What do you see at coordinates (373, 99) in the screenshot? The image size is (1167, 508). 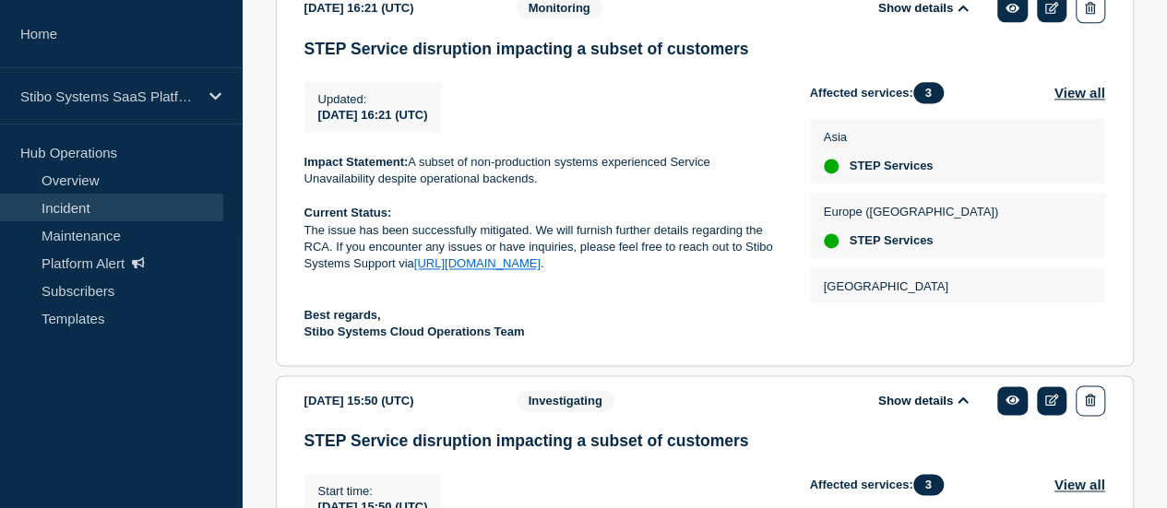 I see `p: Updated :` at bounding box center [373, 99].